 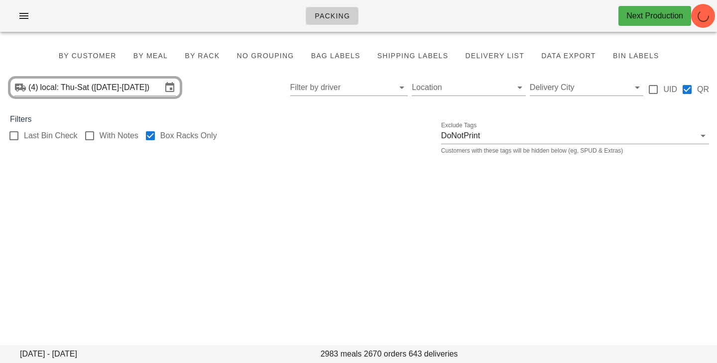 What do you see at coordinates (265, 56) in the screenshot?
I see `button: No grouping` at bounding box center [265, 56].